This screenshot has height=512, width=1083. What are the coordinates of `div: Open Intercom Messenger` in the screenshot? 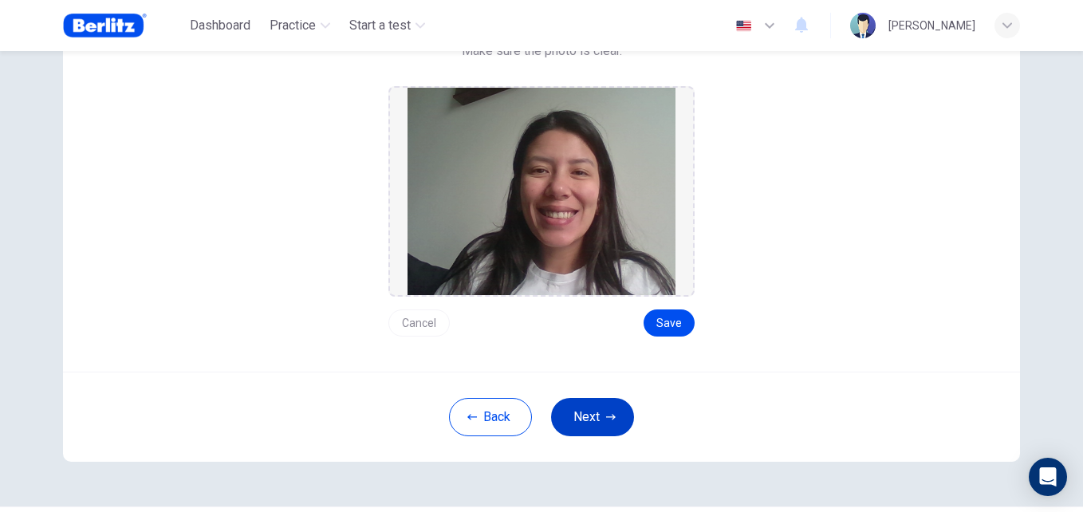 It's located at (1048, 477).